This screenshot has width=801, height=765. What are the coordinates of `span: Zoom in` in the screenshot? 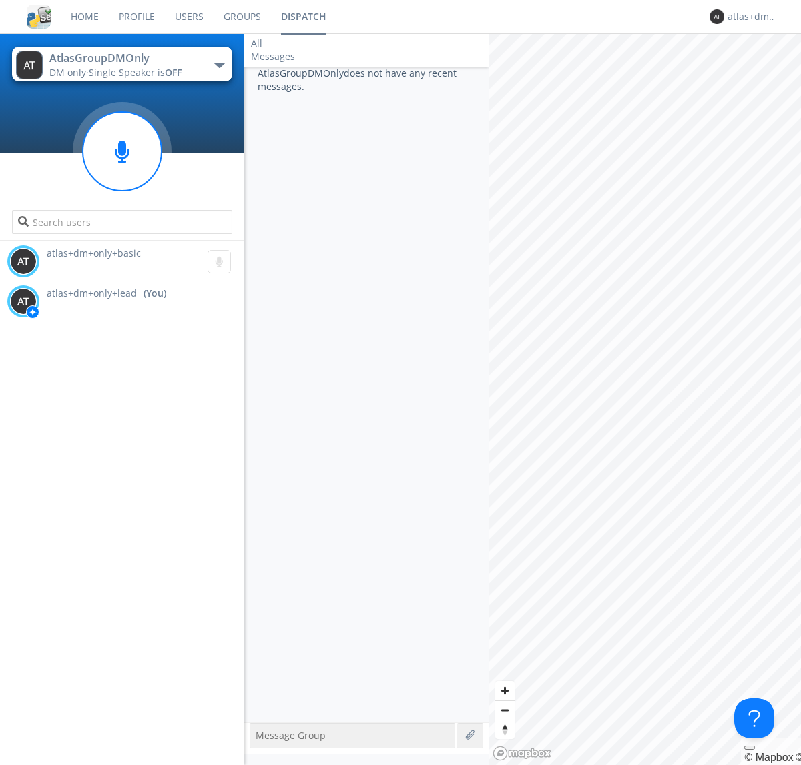 It's located at (504, 691).